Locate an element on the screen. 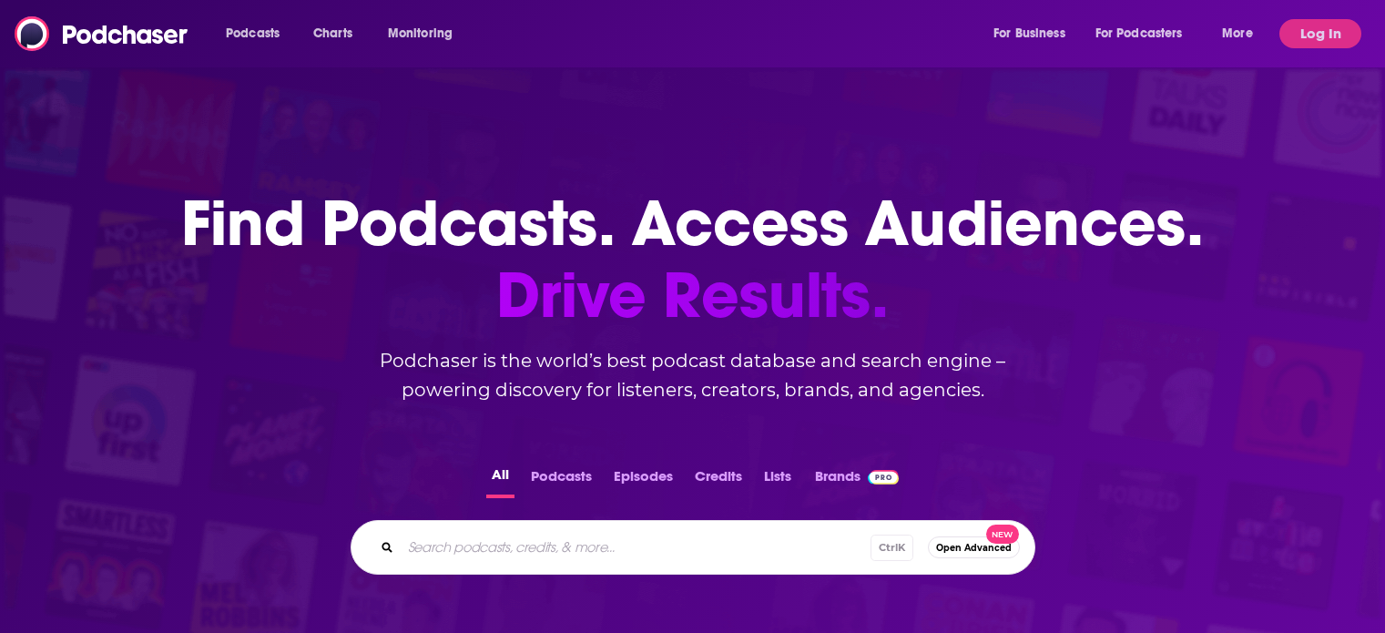  div: Search podcasts, credits, & more... is located at coordinates (693, 547).